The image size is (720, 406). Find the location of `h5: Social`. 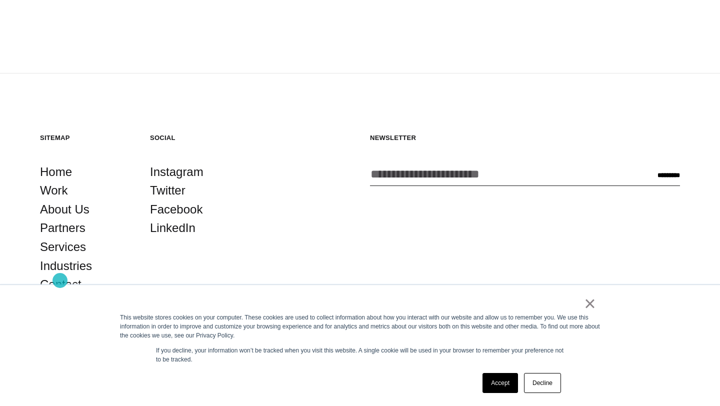

h5: Social is located at coordinates (195, 138).